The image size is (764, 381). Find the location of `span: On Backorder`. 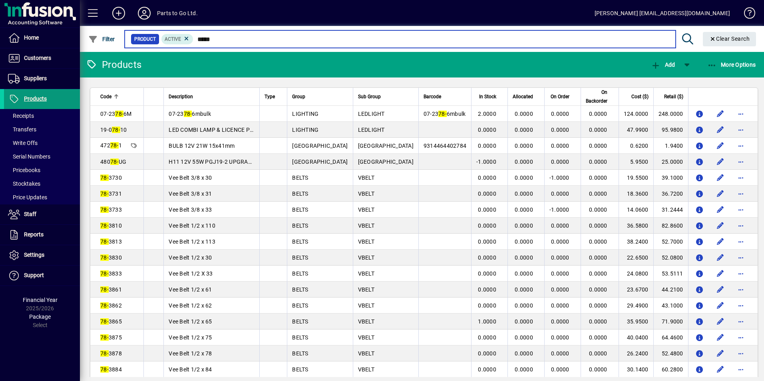

span: On Backorder is located at coordinates (597, 97).